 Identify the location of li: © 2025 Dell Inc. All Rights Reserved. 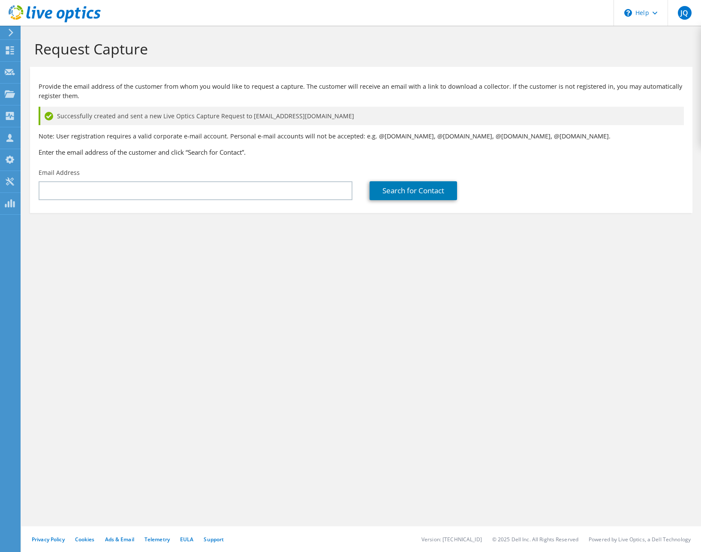
(535, 539).